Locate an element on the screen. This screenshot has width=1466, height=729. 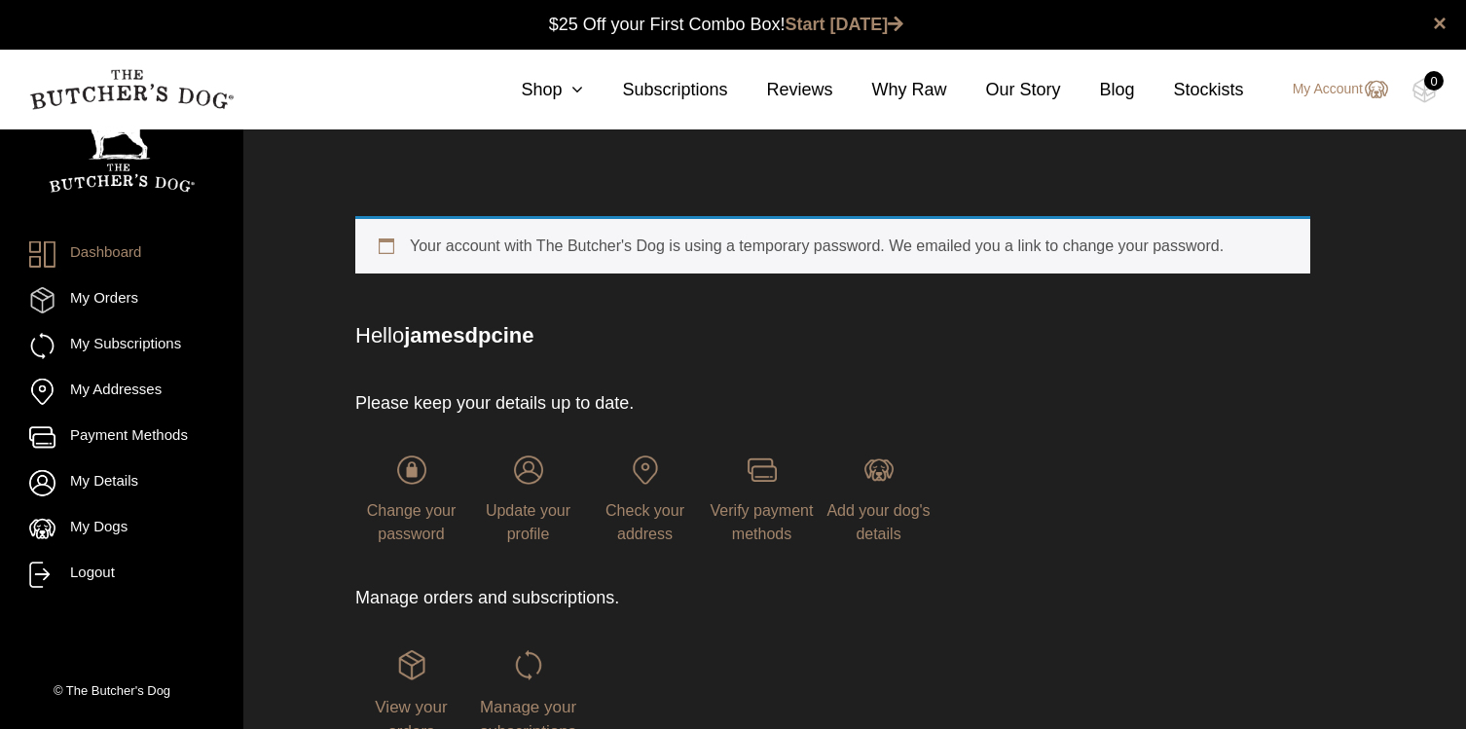
a: close is located at coordinates (1440, 23).